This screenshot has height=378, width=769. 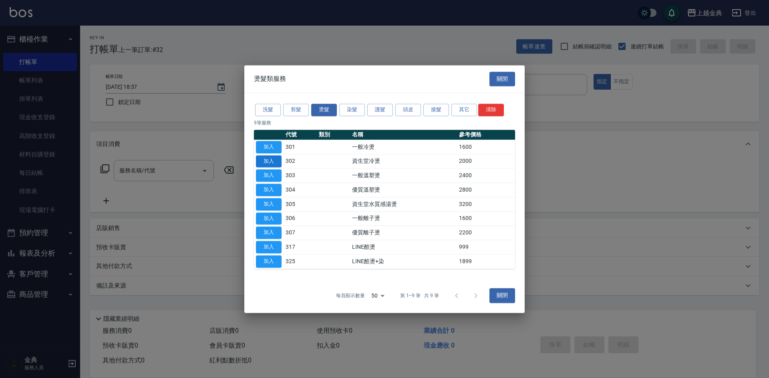 What do you see at coordinates (300, 247) in the screenshot?
I see `td: 317` at bounding box center [300, 247].